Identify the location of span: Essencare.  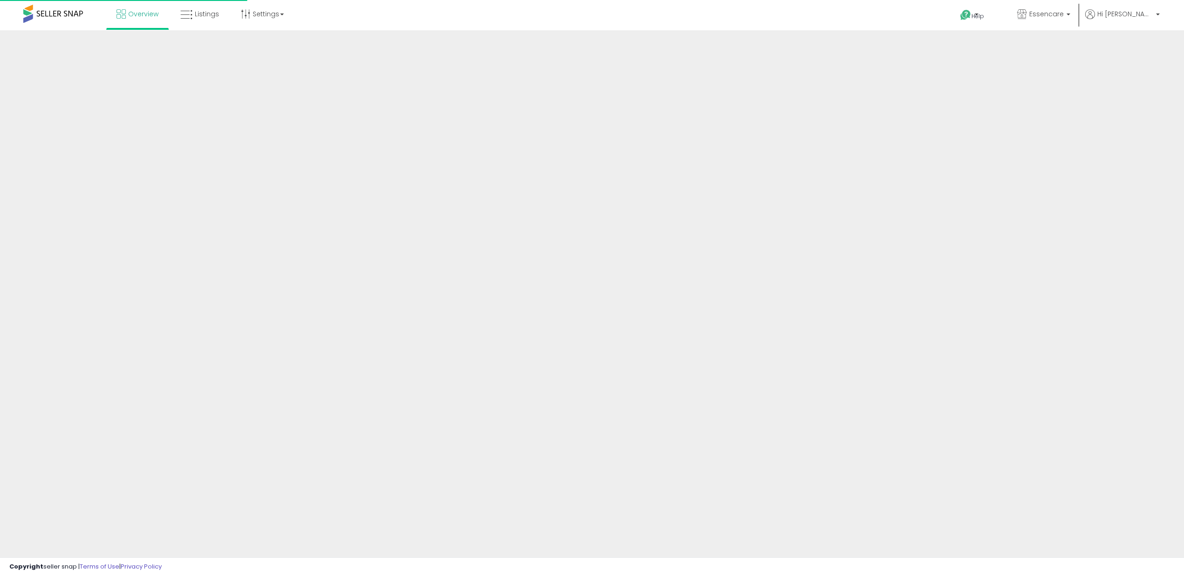
(1046, 14).